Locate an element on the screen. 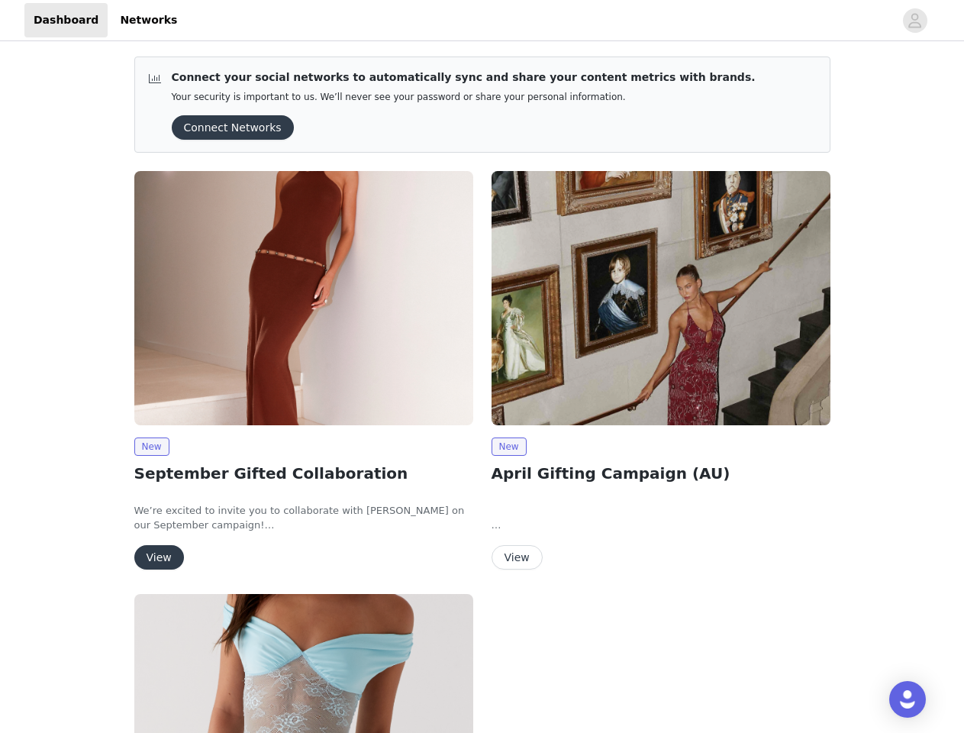 The image size is (964, 733). div: Open Intercom Messenger is located at coordinates (907, 699).